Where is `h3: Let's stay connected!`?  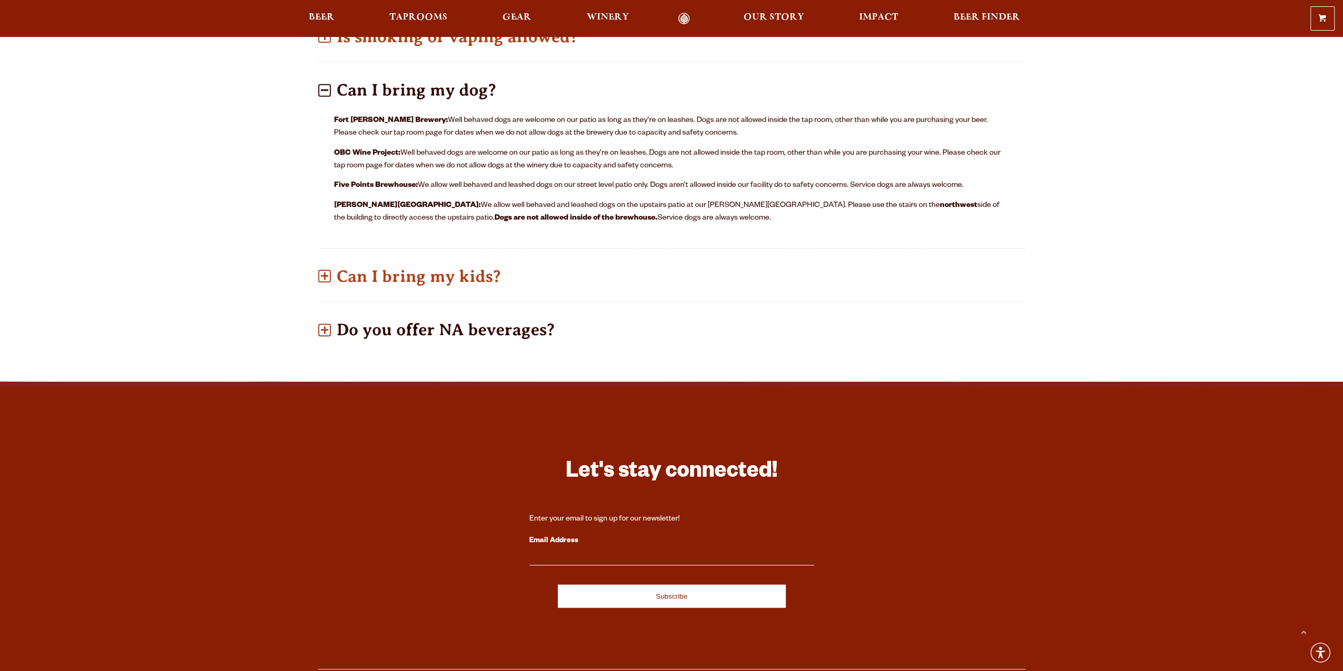 h3: Let's stay connected! is located at coordinates (672, 473).